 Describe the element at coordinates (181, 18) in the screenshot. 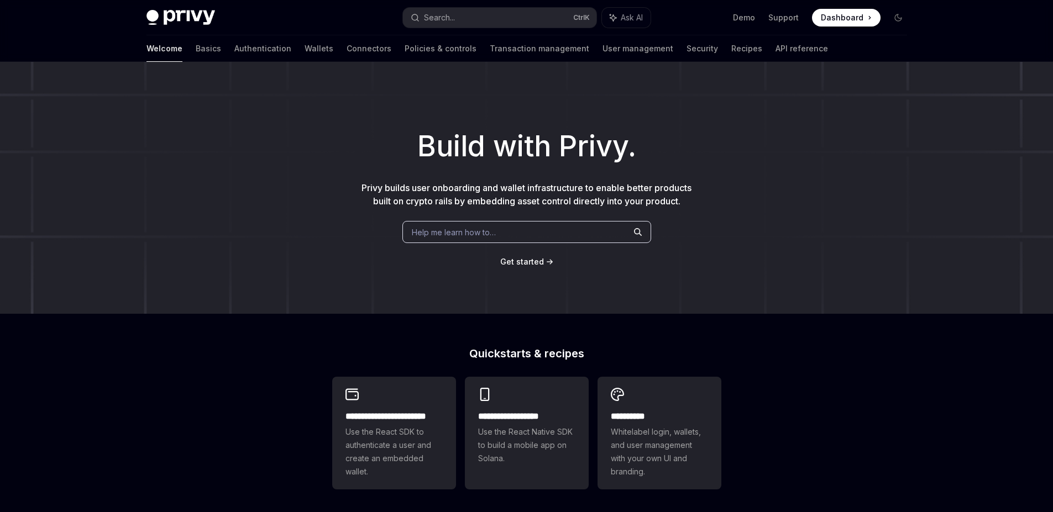

I see `img: dark logo` at that location.